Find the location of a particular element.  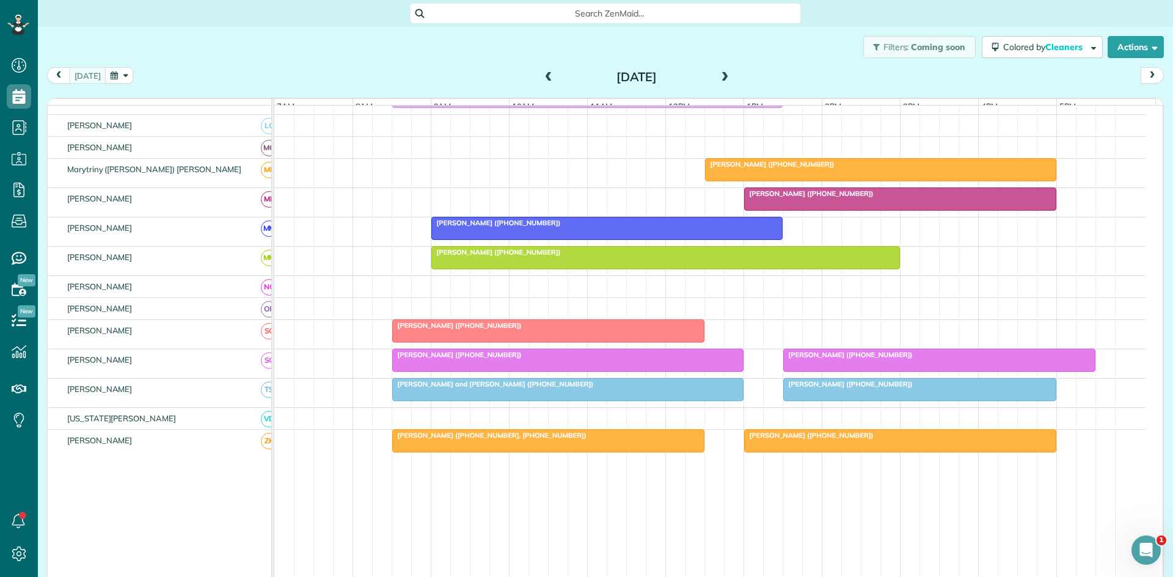

span: 5pm is located at coordinates (1067, 106).